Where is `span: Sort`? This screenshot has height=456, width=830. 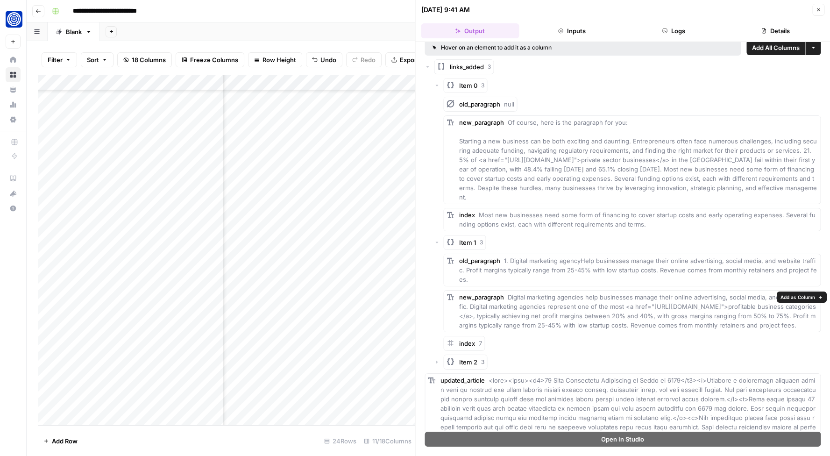 span: Sort is located at coordinates (93, 60).